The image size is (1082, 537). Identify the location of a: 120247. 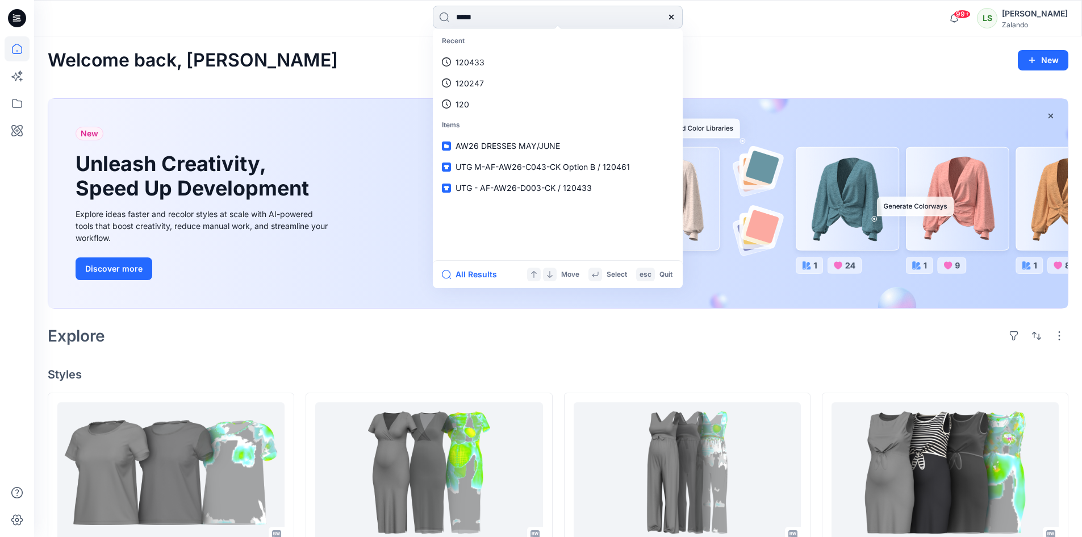
(558, 83).